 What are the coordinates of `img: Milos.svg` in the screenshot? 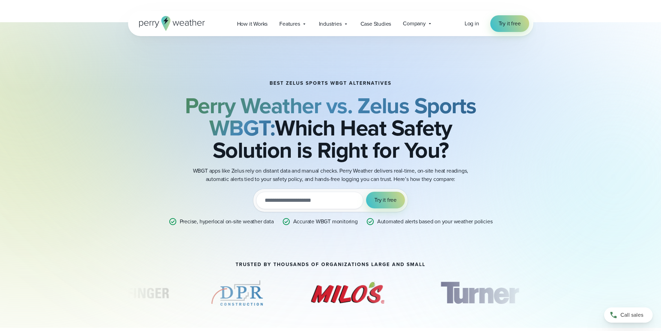 It's located at (348, 293).